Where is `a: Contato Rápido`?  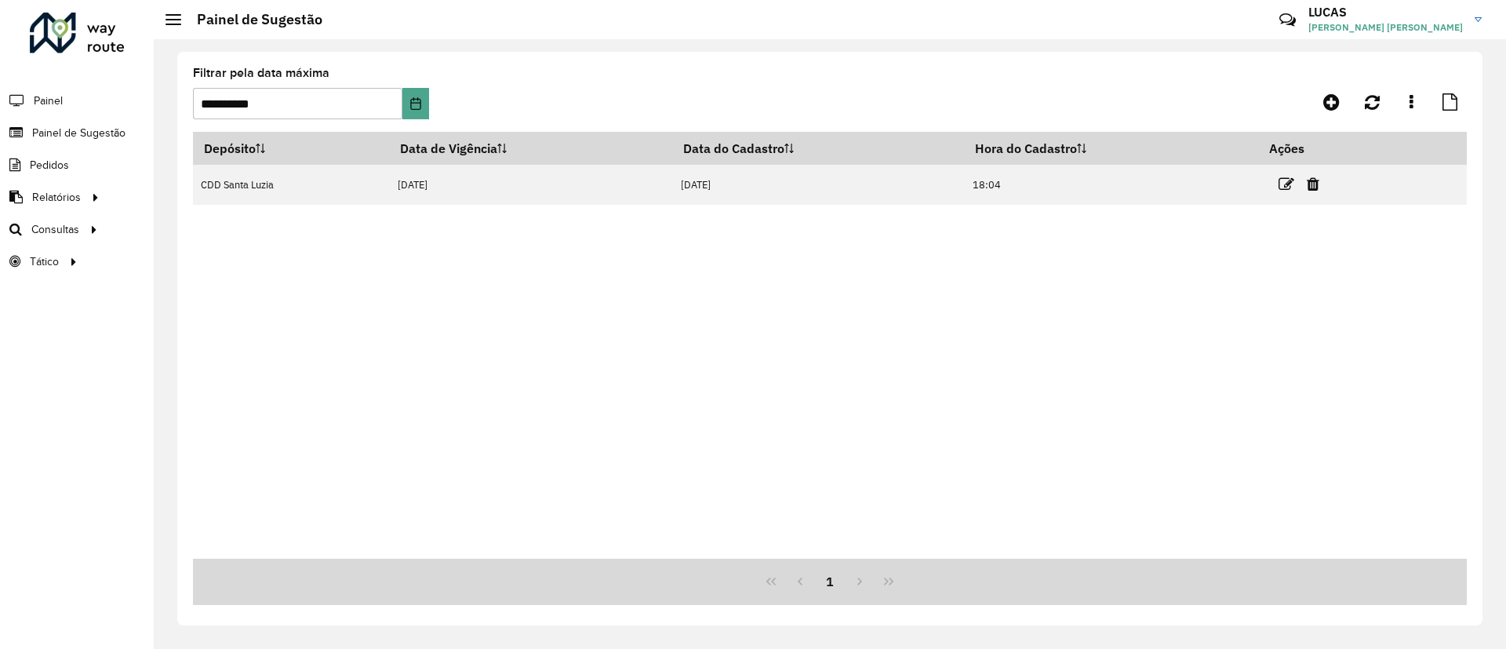
a: Contato Rápido is located at coordinates (1287, 20).